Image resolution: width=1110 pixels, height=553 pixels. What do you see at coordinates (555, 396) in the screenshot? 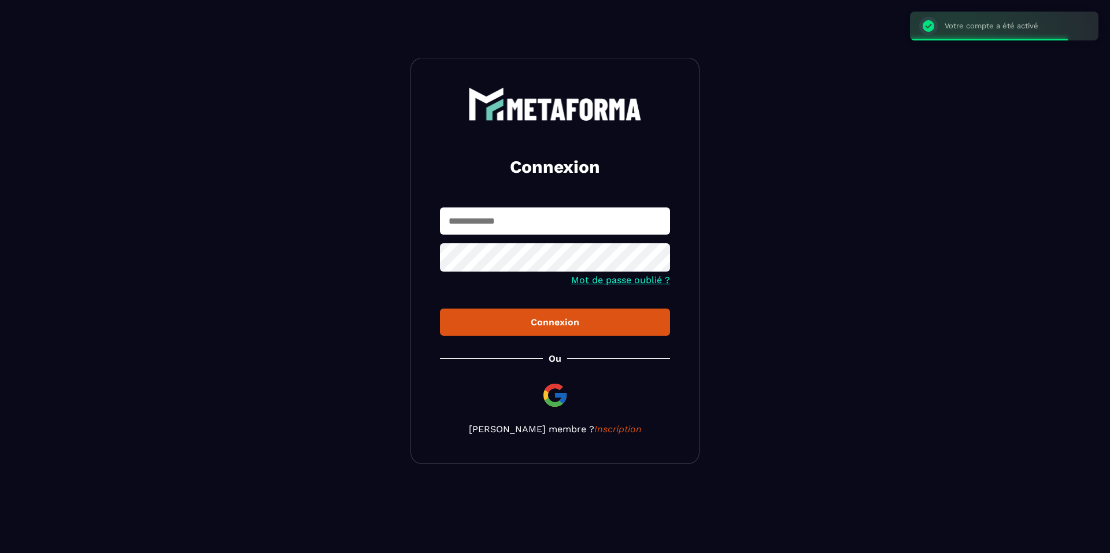
I see `img: google` at bounding box center [555, 396].